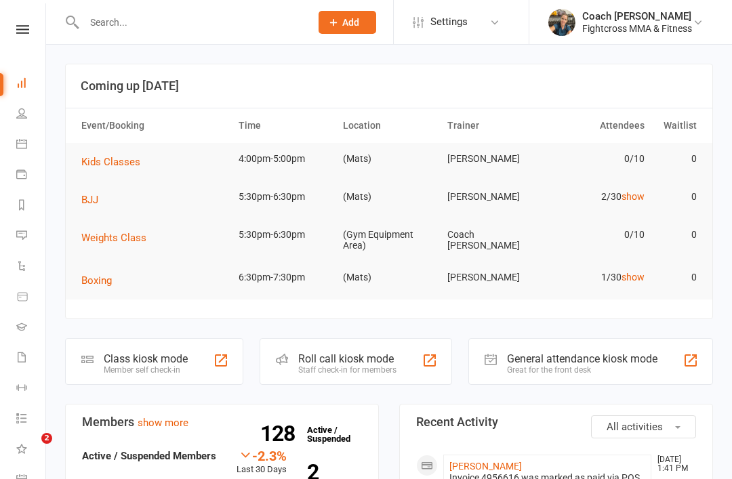 The width and height of the screenshot is (732, 479). What do you see at coordinates (31, 145) in the screenshot?
I see `a: Calendar` at bounding box center [31, 145].